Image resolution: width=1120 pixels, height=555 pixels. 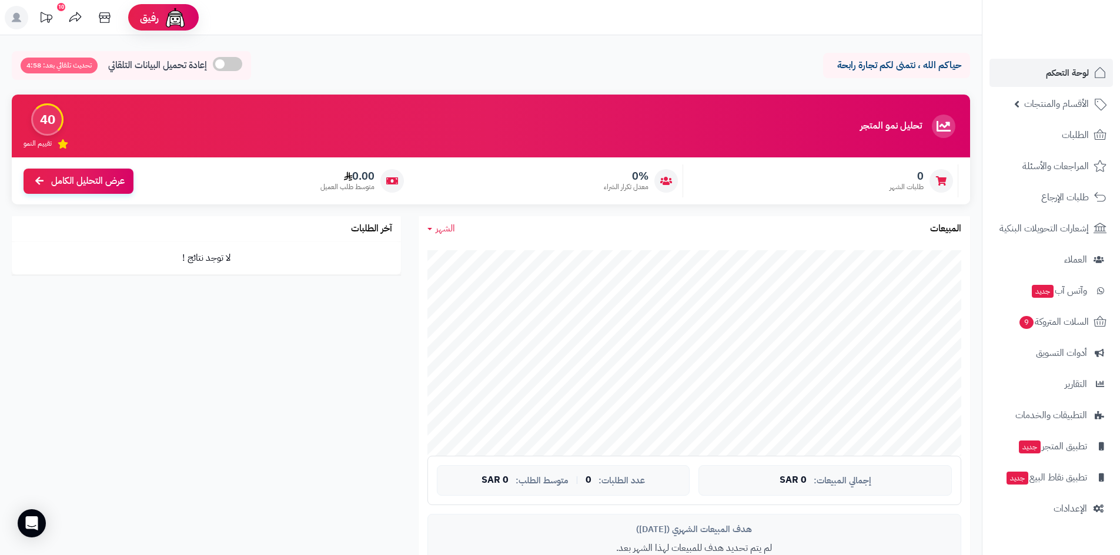 What do you see at coordinates (626, 187) in the screenshot?
I see `span: معدل تكرار الشراء` at bounding box center [626, 187].